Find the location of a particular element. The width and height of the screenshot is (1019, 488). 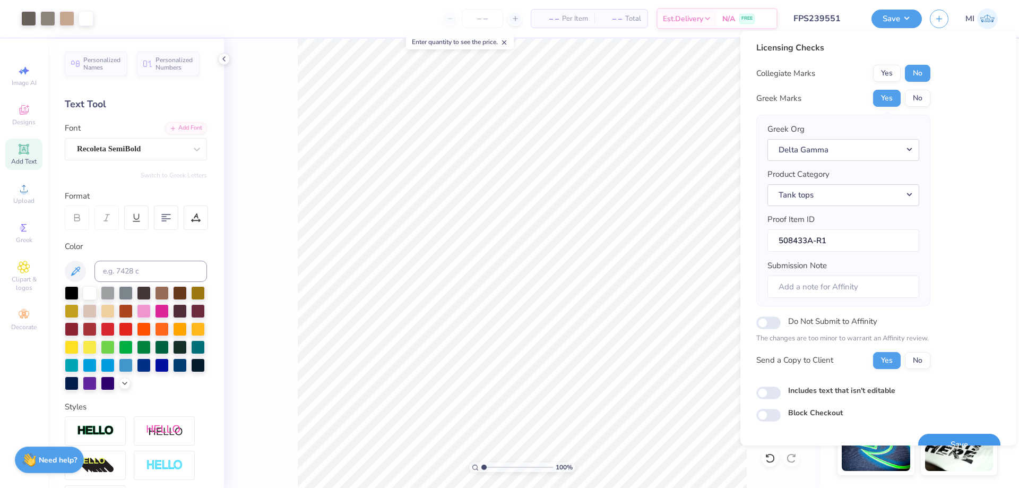

p: The changes are too minor to warrant an Affinity review. is located at coordinates (843, 339).